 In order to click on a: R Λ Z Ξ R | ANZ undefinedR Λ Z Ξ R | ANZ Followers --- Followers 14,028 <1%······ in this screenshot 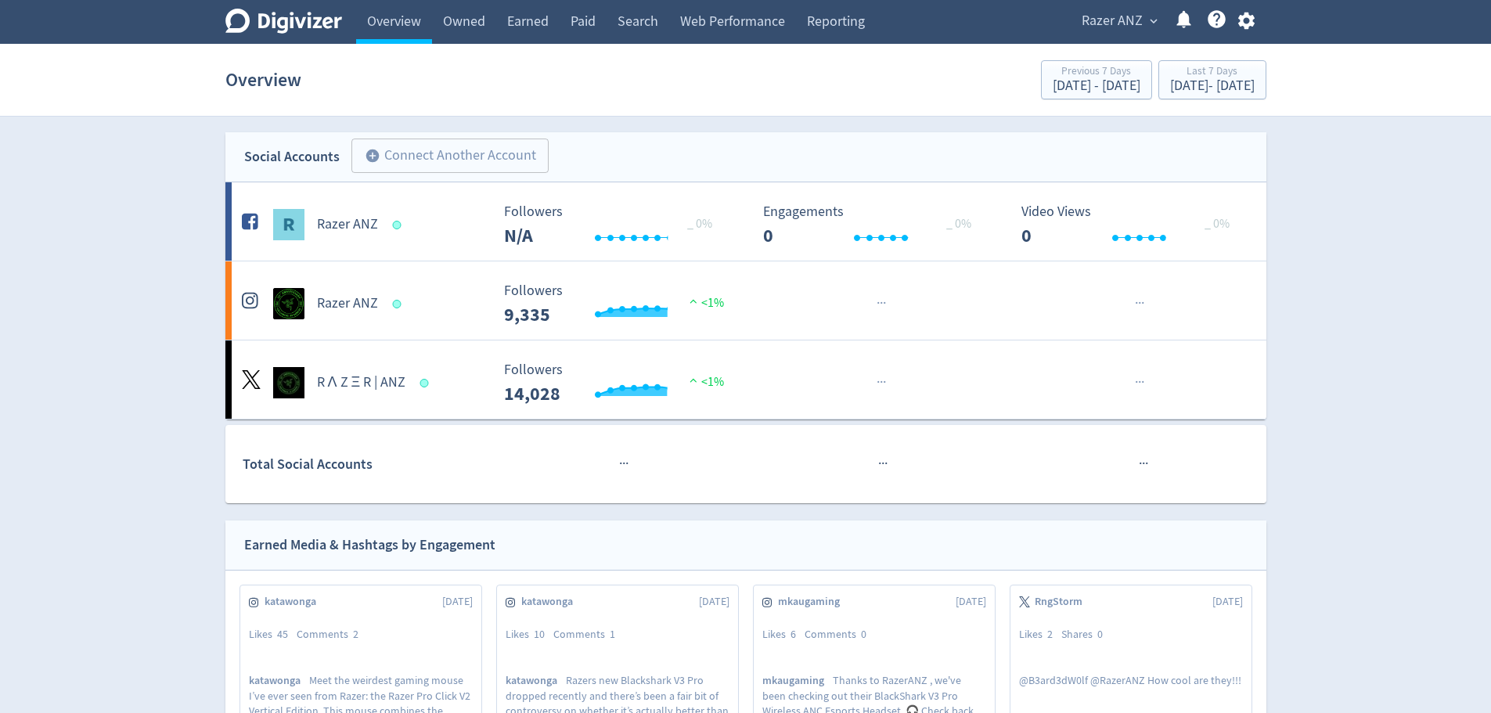, I will do `click(746, 380)`.